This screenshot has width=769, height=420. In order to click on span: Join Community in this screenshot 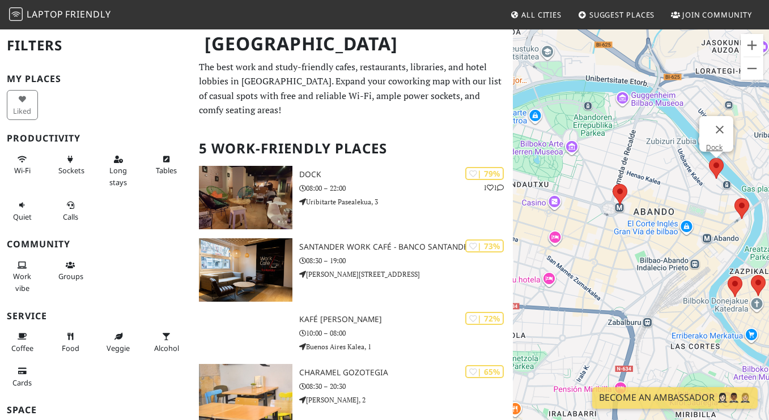, I will do `click(717, 15)`.